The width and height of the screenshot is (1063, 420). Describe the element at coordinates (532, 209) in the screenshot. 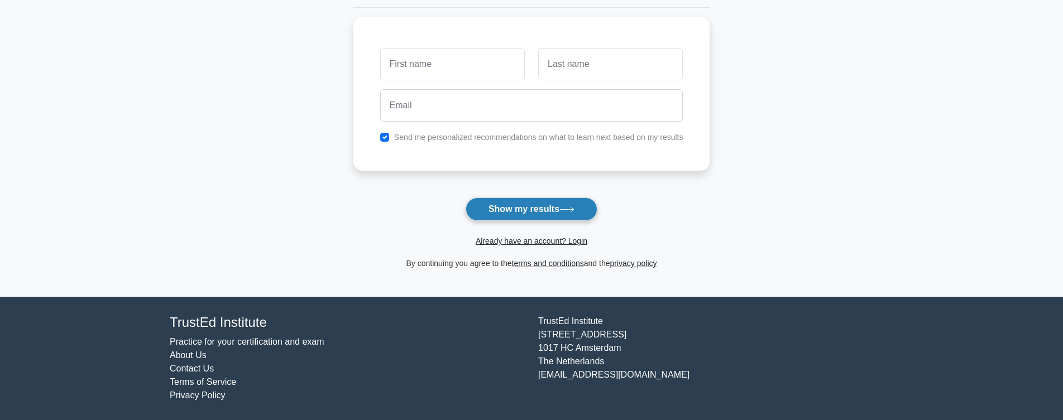

I see `button: Show my results` at that location.